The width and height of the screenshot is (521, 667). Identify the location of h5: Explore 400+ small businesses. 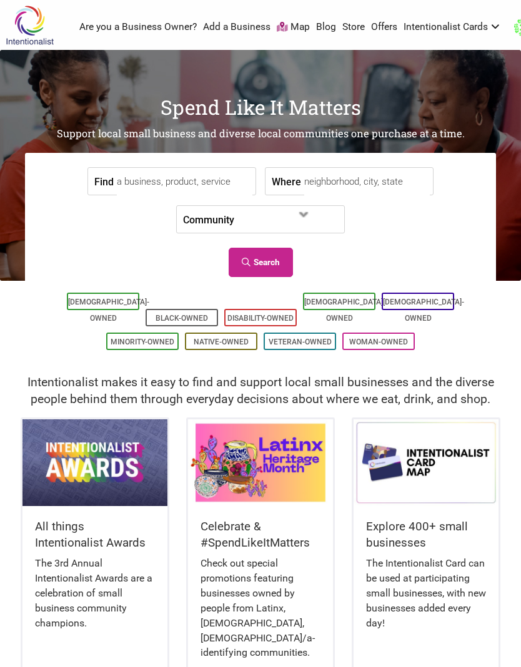
(426, 535).